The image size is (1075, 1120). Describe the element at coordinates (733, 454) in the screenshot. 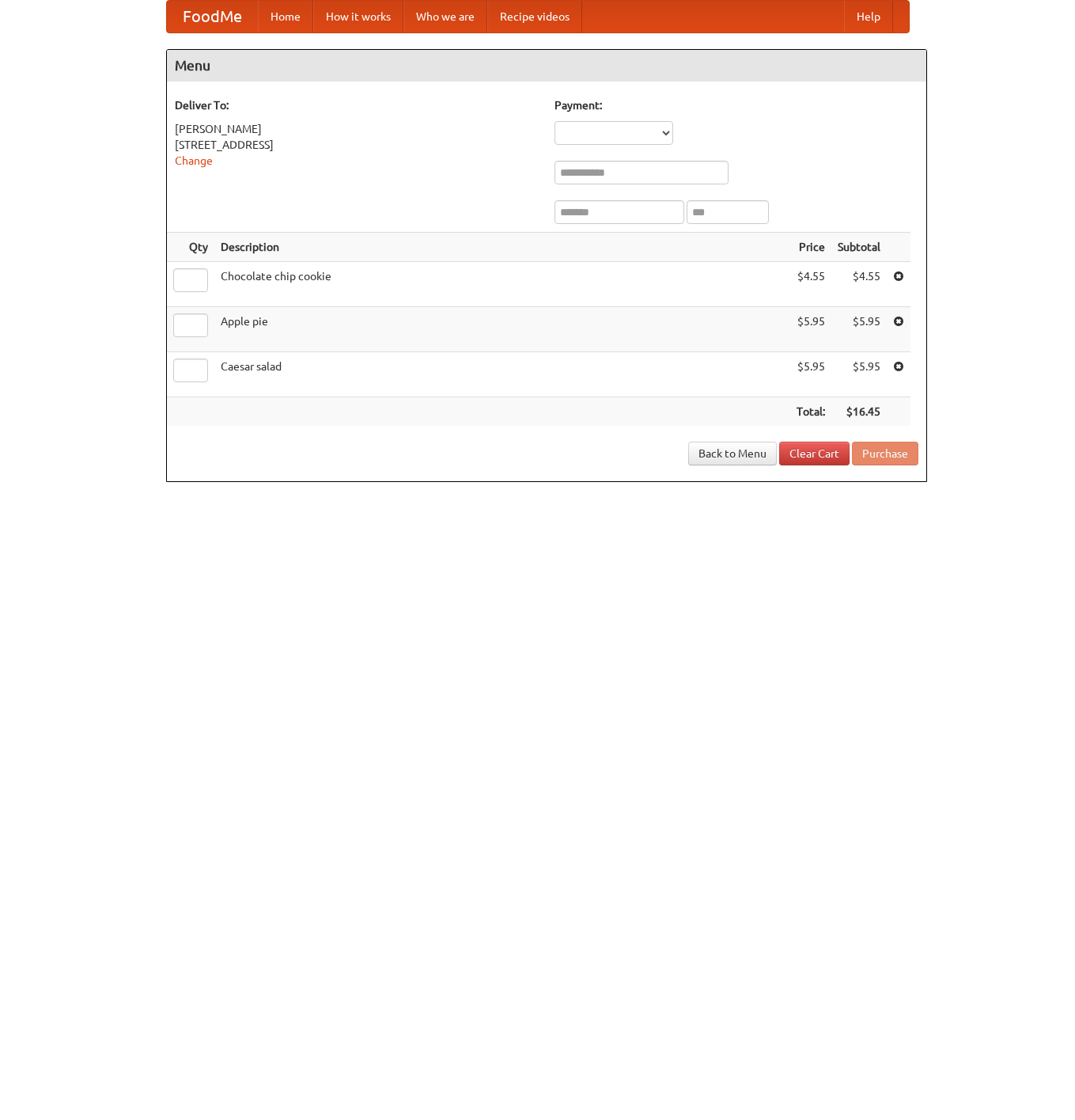

I see `a: Back to Menu` at that location.